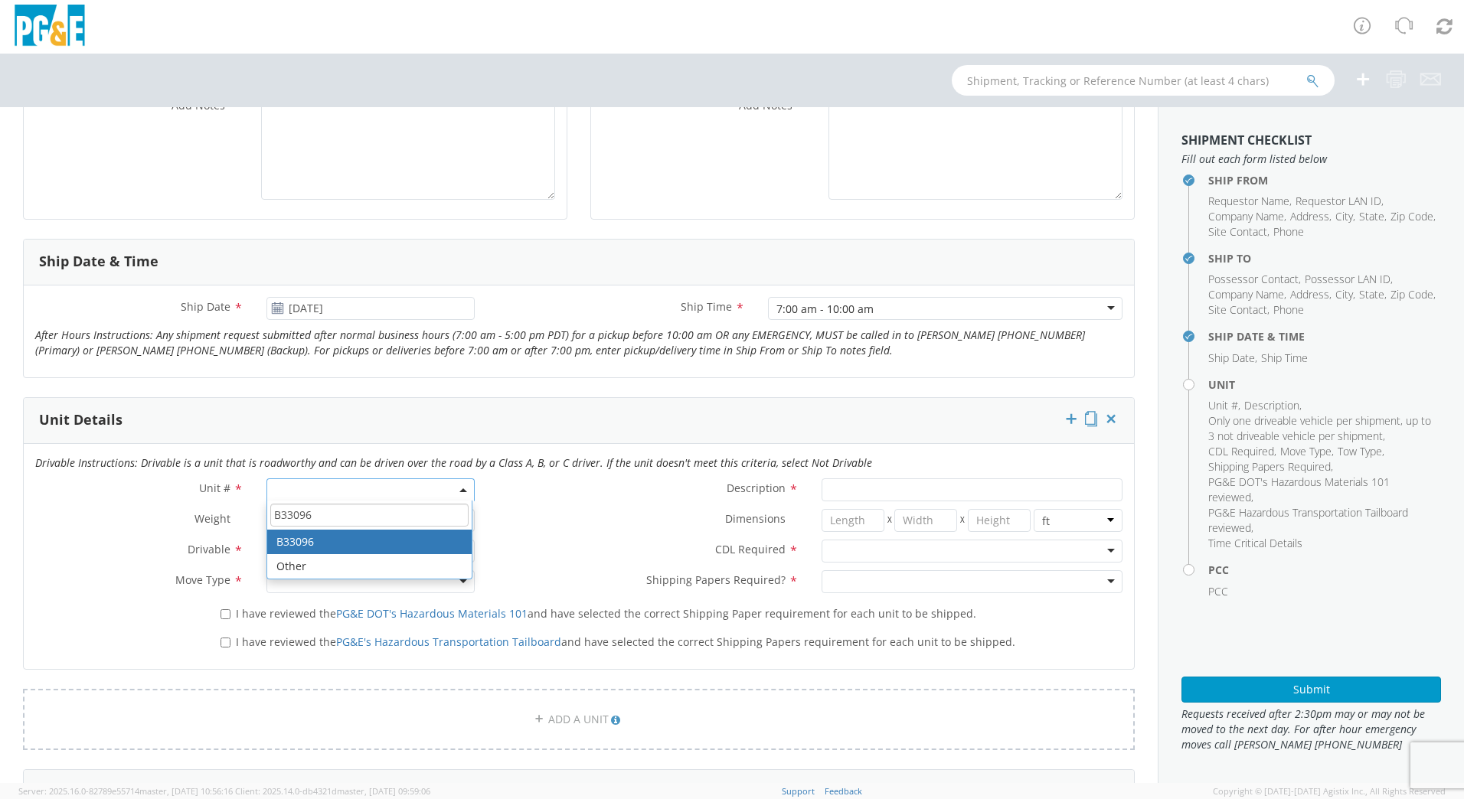 This screenshot has width=1464, height=799. I want to click on input: I have reviewed thePG&E's Hazardous Transportation Tailboardand have selected the correct Shippin..., so click(225, 643).